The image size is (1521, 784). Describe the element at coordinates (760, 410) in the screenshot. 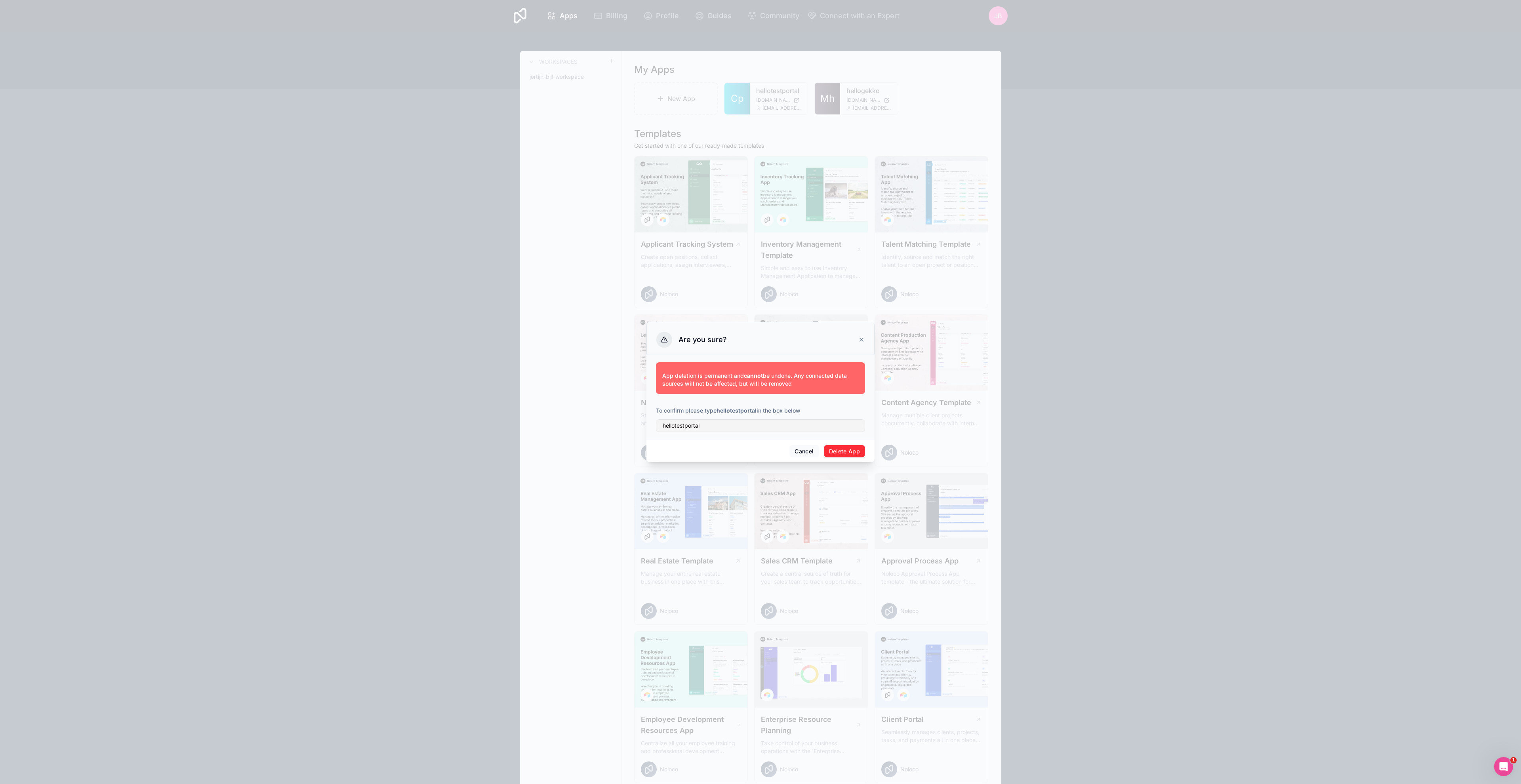

I see `p: To confirm please type in the box below` at that location.